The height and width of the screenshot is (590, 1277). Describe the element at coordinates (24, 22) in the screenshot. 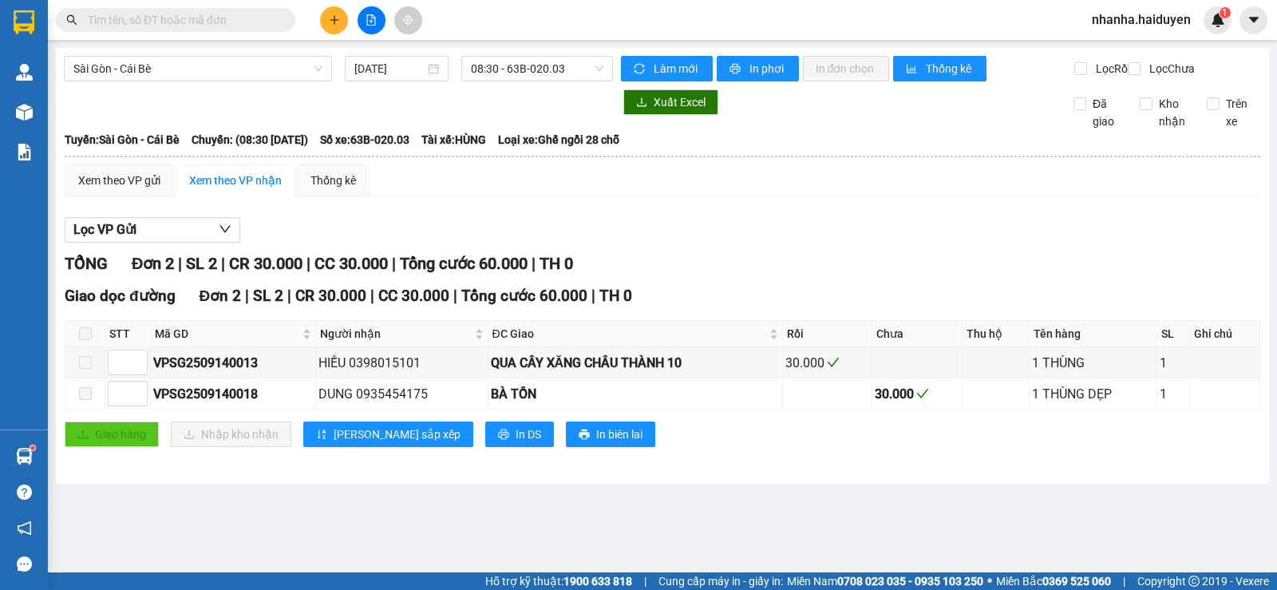

I see `img: logo-vxr` at that location.